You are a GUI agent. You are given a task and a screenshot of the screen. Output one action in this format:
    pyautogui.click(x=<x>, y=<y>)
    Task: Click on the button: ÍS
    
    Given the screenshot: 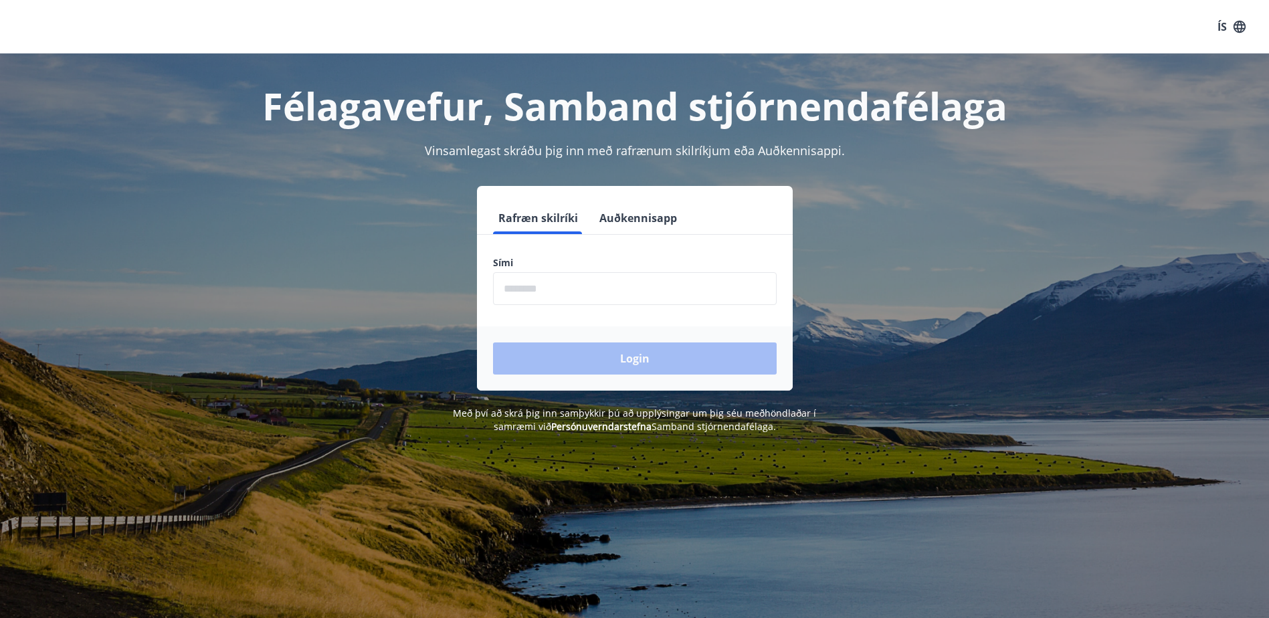 What is the action you would take?
    pyautogui.click(x=1231, y=27)
    